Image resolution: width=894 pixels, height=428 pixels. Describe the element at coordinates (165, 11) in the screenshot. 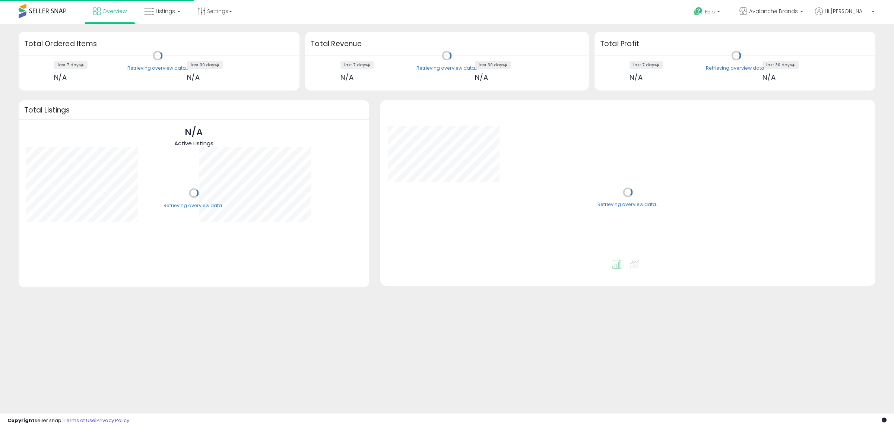

I see `span: Listings` at that location.